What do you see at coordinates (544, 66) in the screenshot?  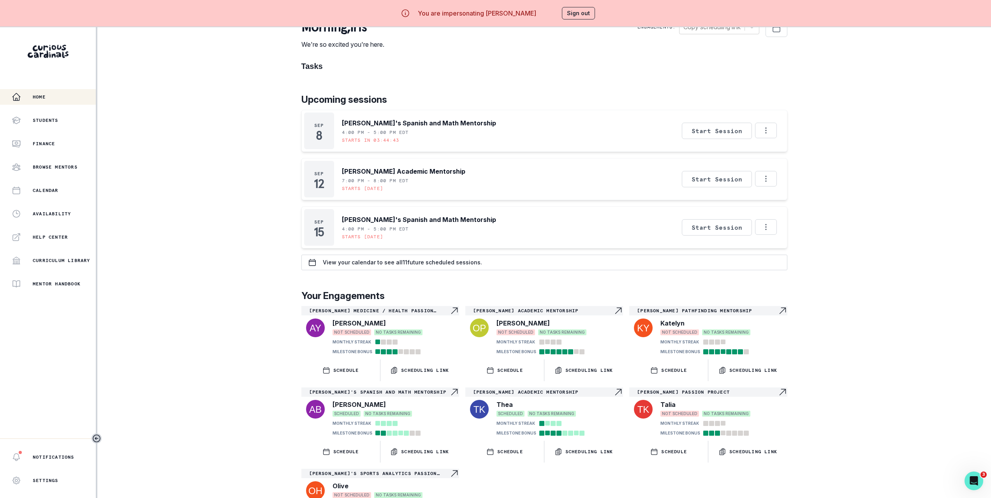 I see `h1: Tasks` at bounding box center [544, 66].